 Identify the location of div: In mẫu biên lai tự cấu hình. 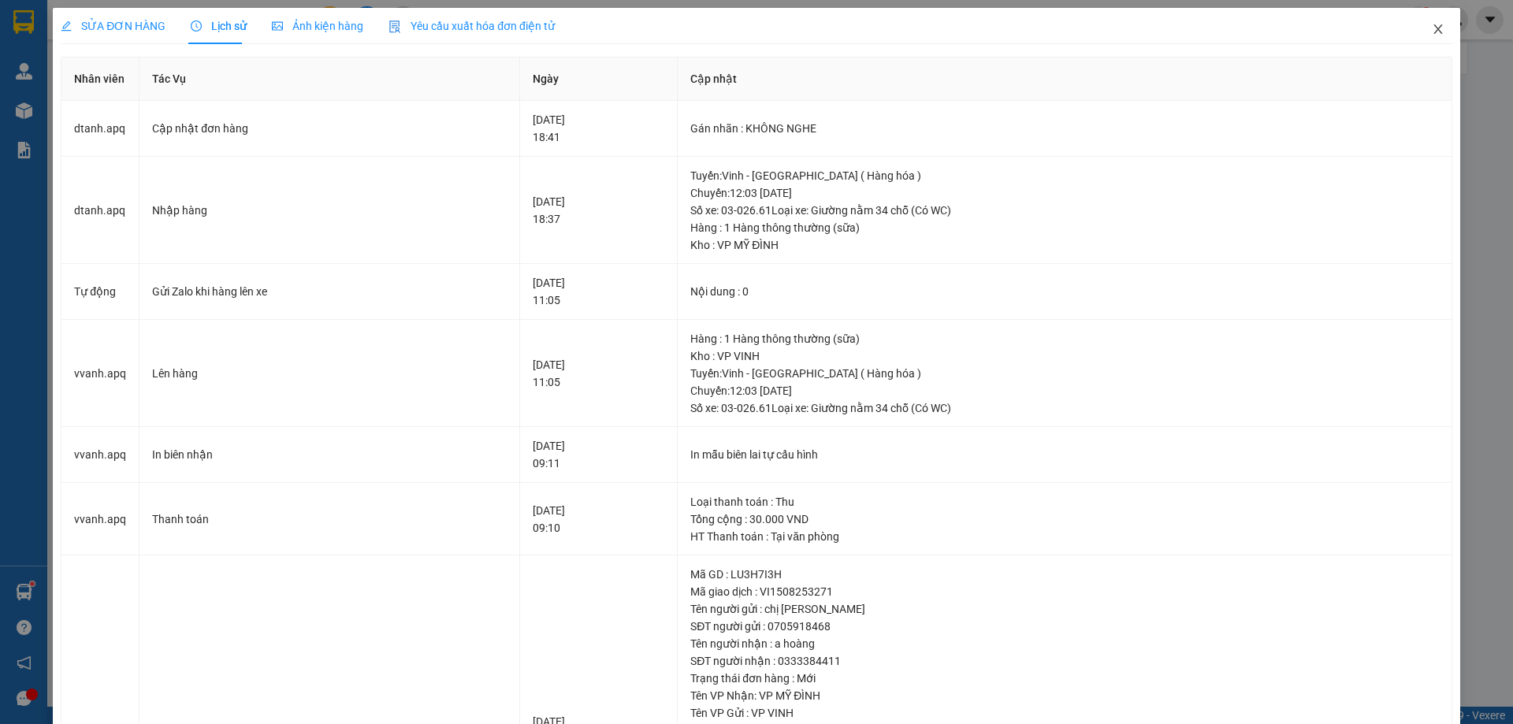
(1065, 455).